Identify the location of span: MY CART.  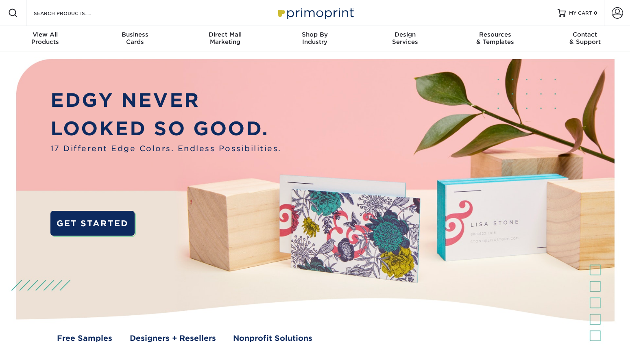
(580, 13).